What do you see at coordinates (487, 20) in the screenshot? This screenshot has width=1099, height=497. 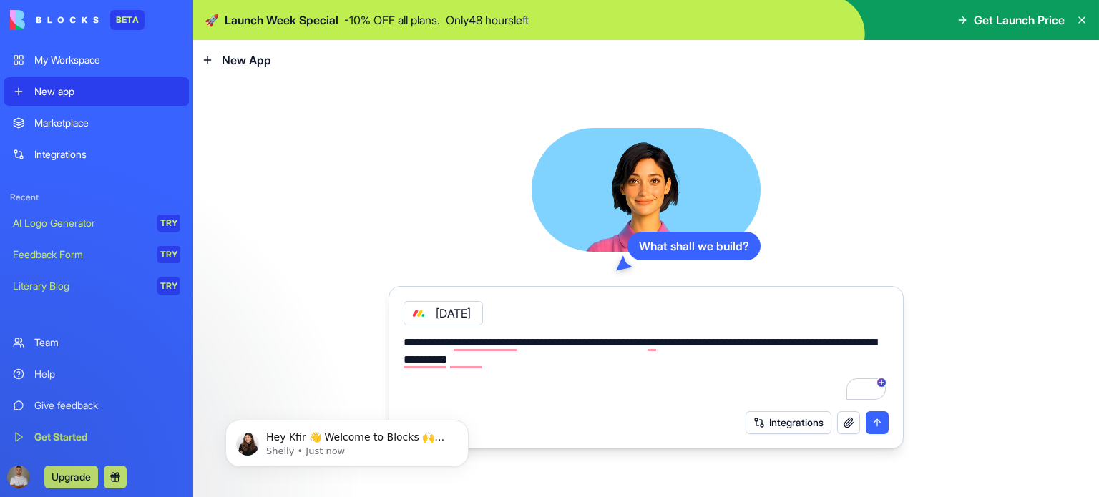 I see `p: Only 48 hours left` at bounding box center [487, 20].